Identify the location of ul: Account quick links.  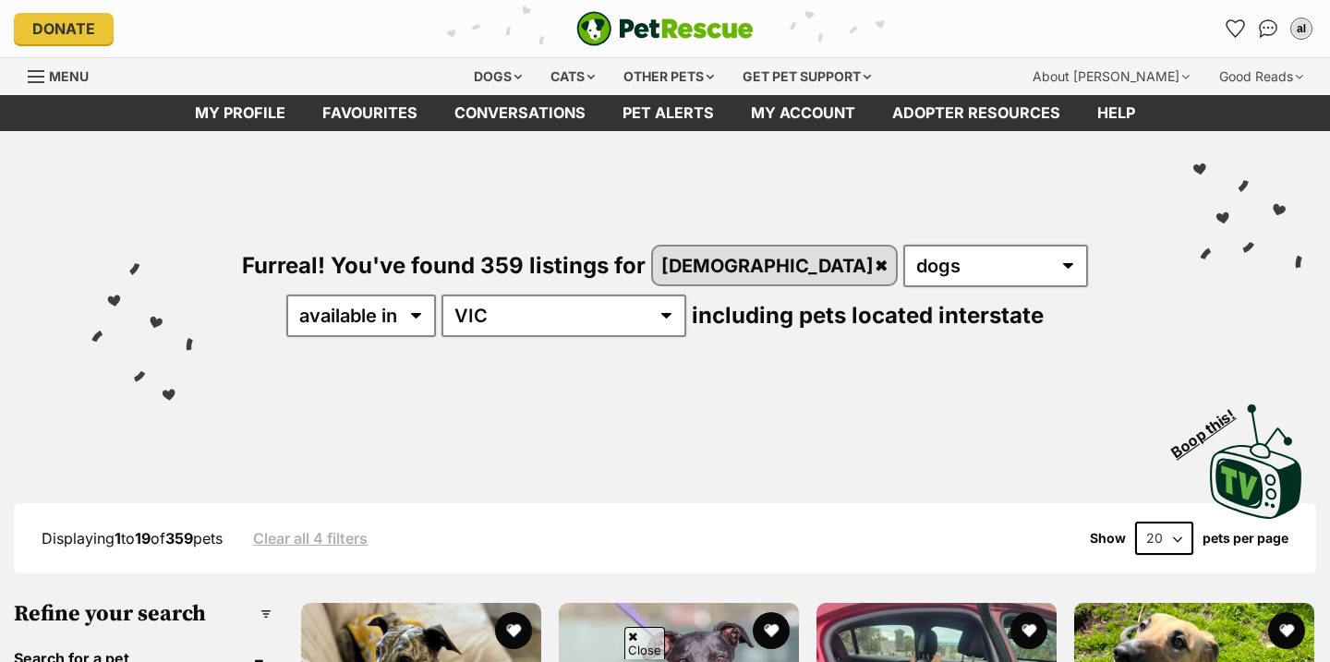
(1268, 29).